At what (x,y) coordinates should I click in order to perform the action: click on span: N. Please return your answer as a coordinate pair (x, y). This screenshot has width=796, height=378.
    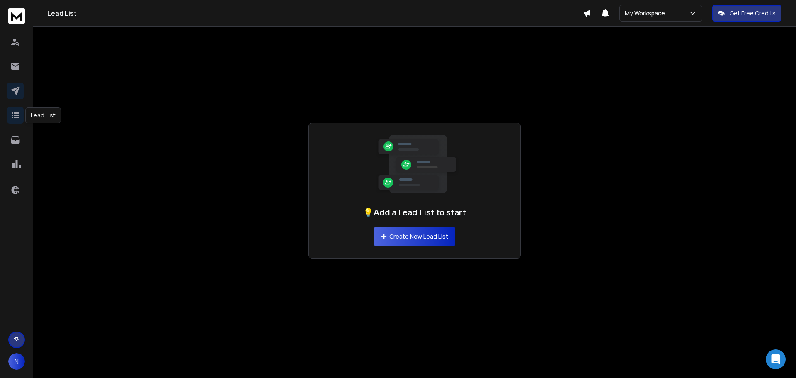
    Looking at the image, I should click on (17, 361).